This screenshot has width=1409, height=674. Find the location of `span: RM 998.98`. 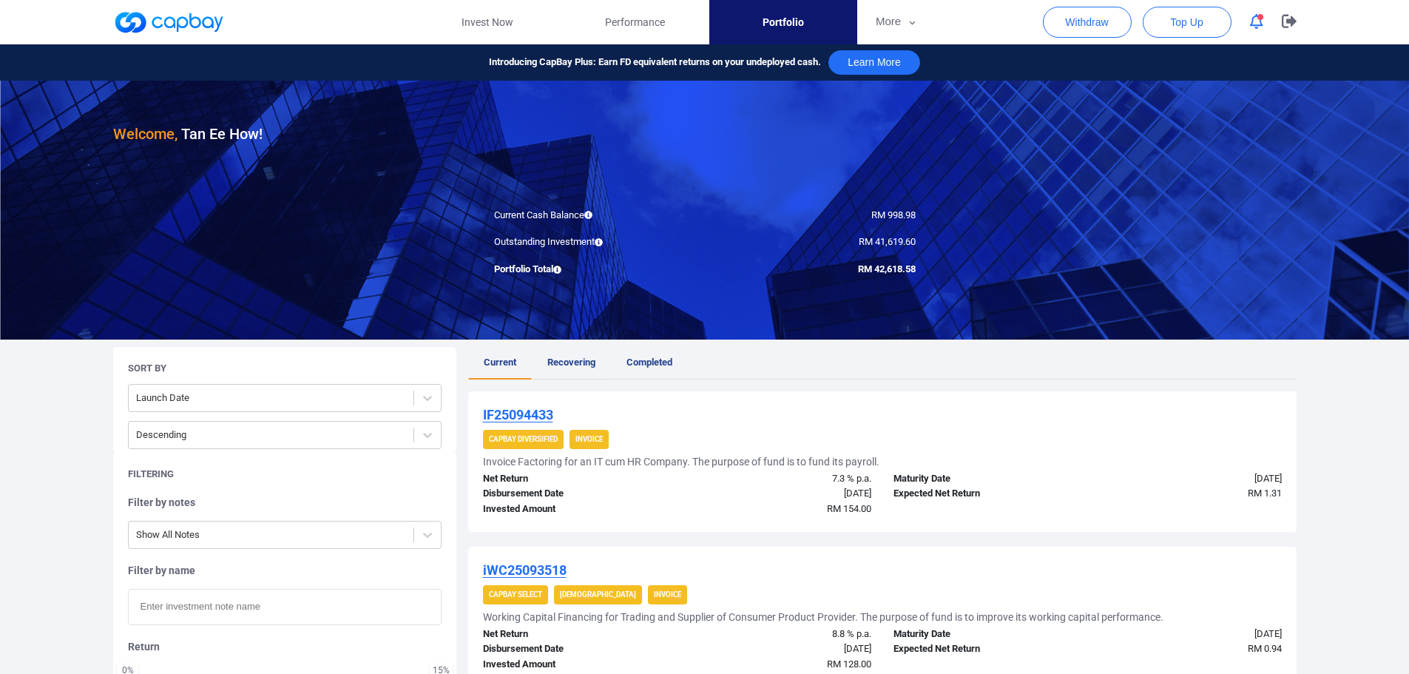

span: RM 998.98 is located at coordinates (894, 215).